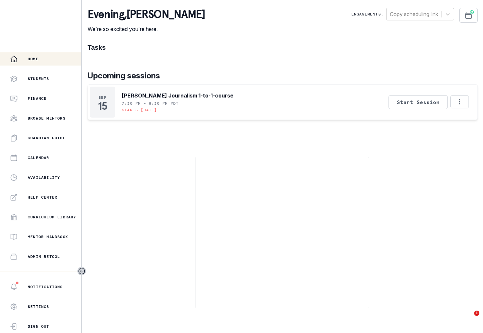 The width and height of the screenshot is (483, 333). What do you see at coordinates (33, 59) in the screenshot?
I see `p: Home` at bounding box center [33, 59].